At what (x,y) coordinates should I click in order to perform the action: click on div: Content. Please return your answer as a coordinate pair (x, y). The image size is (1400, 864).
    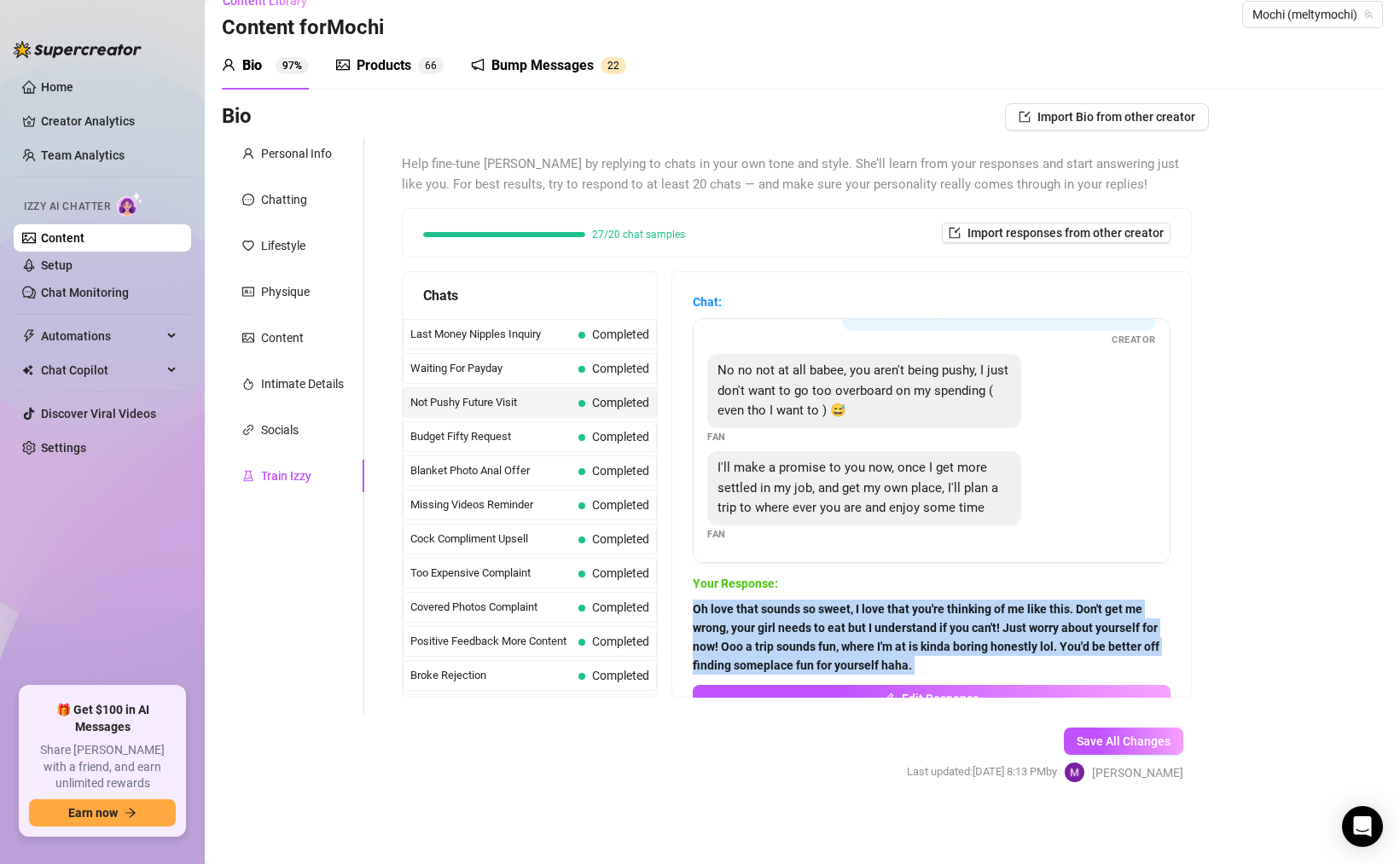
    Looking at the image, I should click on (282, 338).